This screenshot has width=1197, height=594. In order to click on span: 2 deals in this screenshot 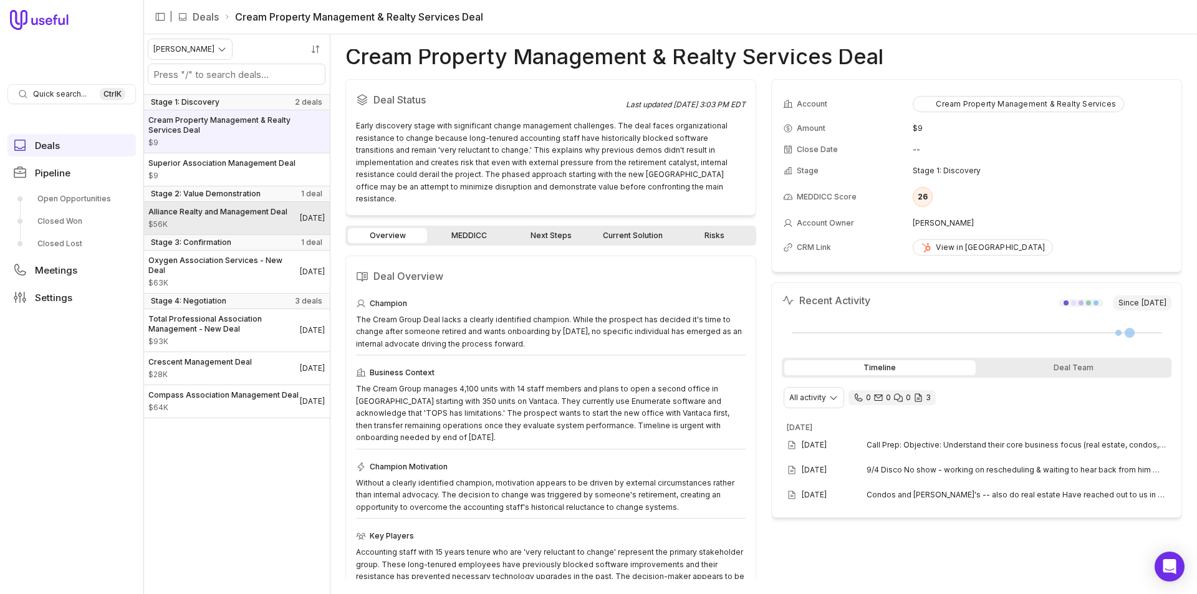, I will do `click(309, 102)`.